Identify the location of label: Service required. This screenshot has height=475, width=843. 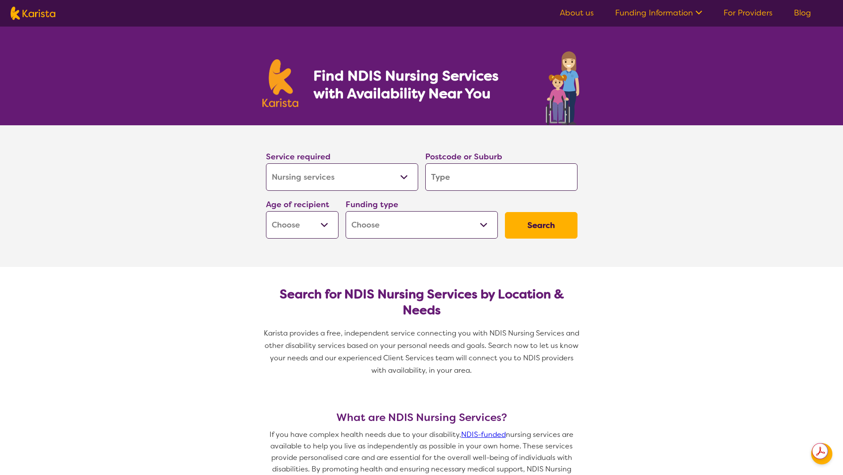
(298, 157).